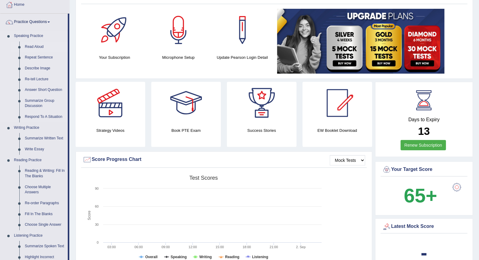 The image size is (479, 260). I want to click on a: Renew Subscription, so click(423, 145).